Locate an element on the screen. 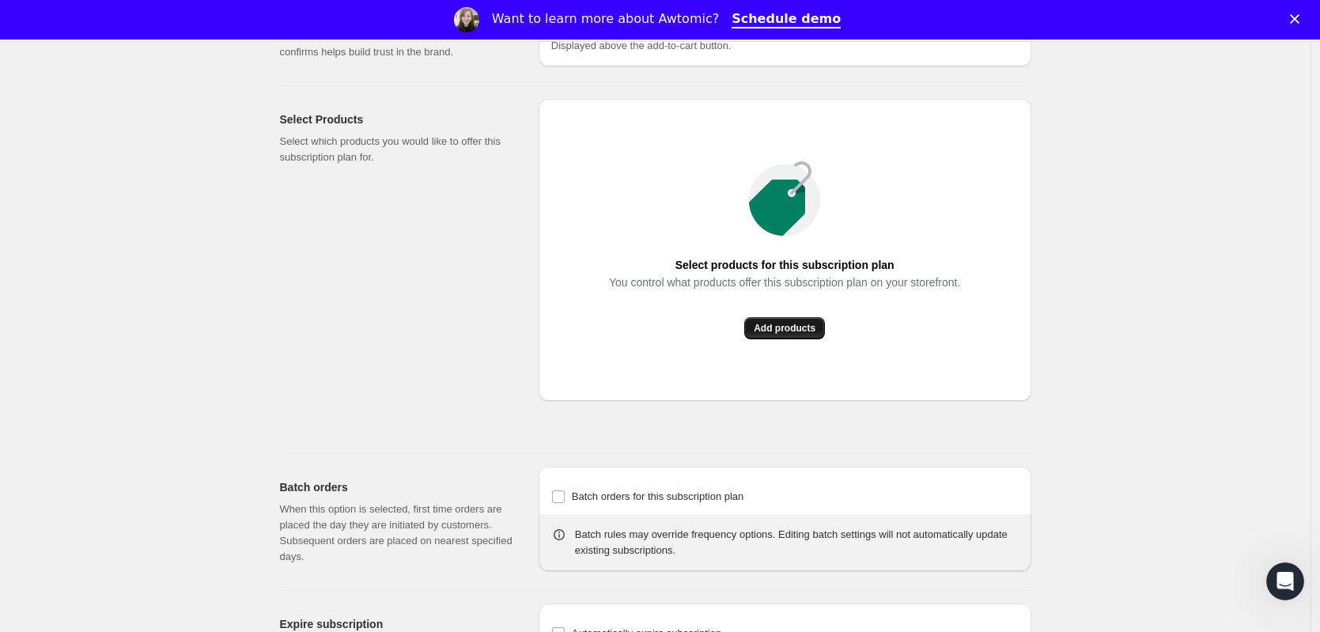 The height and width of the screenshot is (632, 1320). img: Profile image for Emily is located at coordinates (467, 20).